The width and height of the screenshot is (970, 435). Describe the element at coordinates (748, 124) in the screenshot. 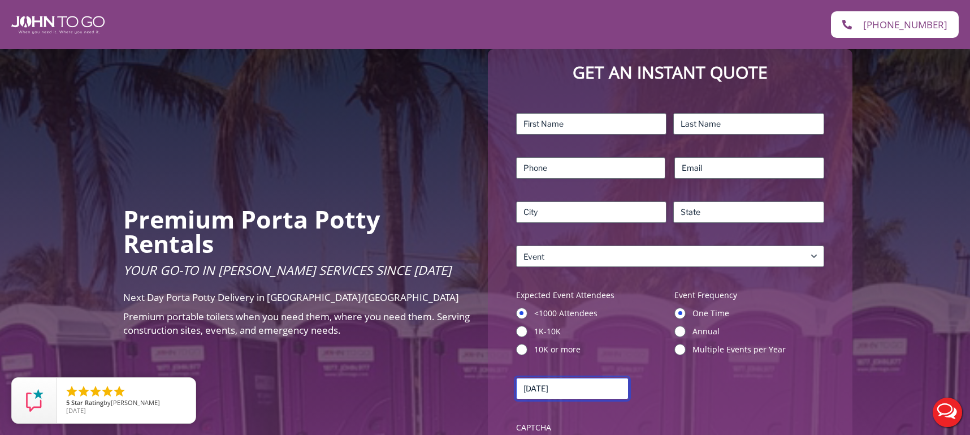

I see `input: Last Name` at that location.